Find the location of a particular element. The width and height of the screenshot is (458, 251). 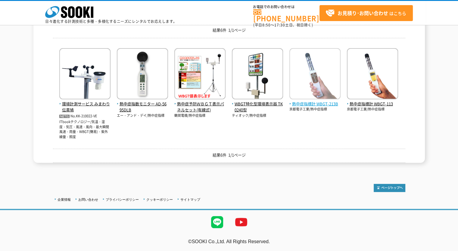

p: ITbookテクノロジー/気温・湿度・気圧・風速・風向・最大瞬間風速・雨量・WBGT(簡易)・紫外線量・照度 is located at coordinates (85, 130).